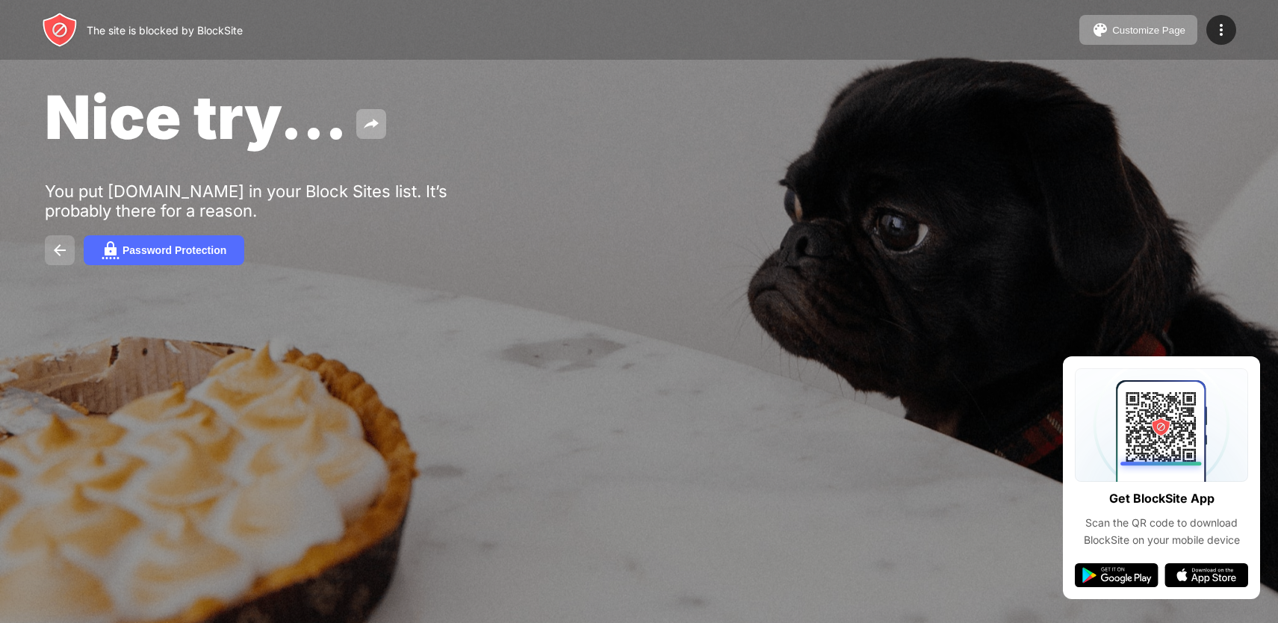 This screenshot has height=623, width=1278. What do you see at coordinates (1162, 498) in the screenshot?
I see `div: Get BlockSite App` at bounding box center [1162, 498].